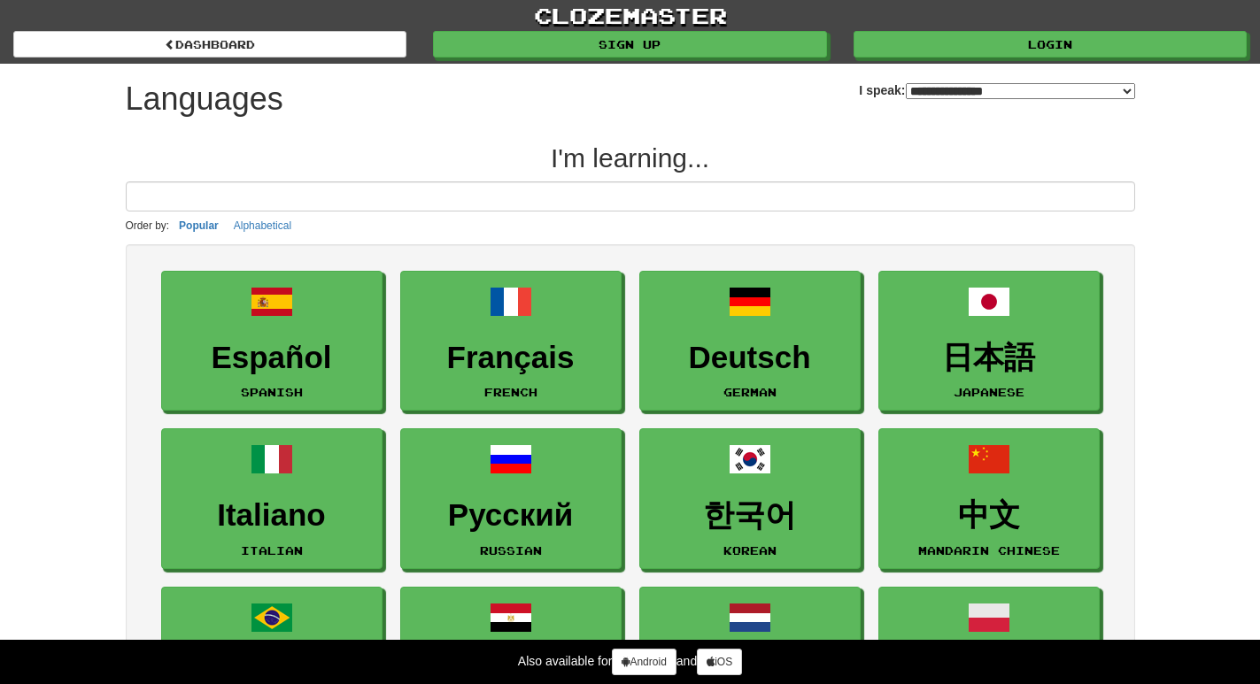 The height and width of the screenshot is (684, 1260). I want to click on h3: Deutsch, so click(750, 358).